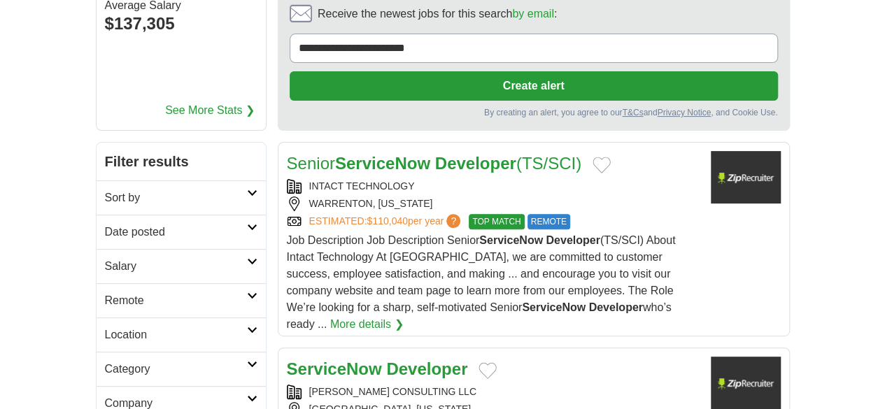 The width and height of the screenshot is (885, 409). What do you see at coordinates (377, 369) in the screenshot?
I see `a: ServiceNow Developer` at bounding box center [377, 369].